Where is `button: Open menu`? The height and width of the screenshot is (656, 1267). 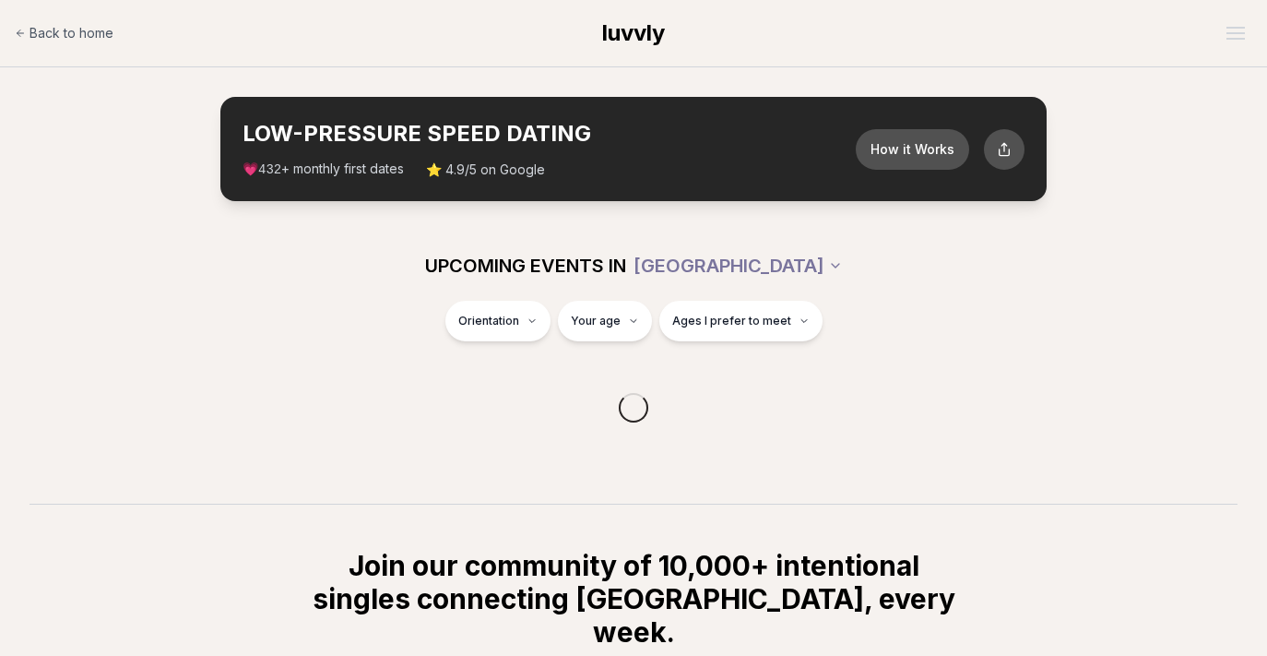 button: Open menu is located at coordinates (1236, 33).